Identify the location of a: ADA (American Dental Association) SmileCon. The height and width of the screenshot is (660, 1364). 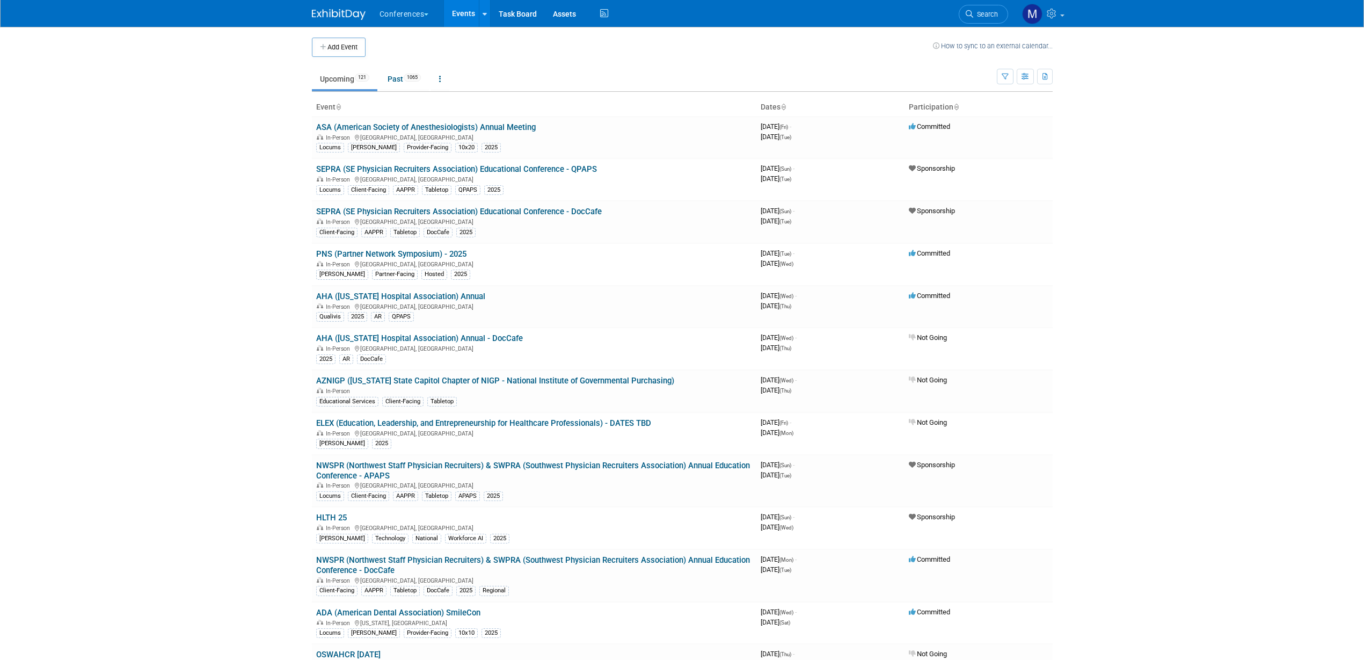
(398, 613).